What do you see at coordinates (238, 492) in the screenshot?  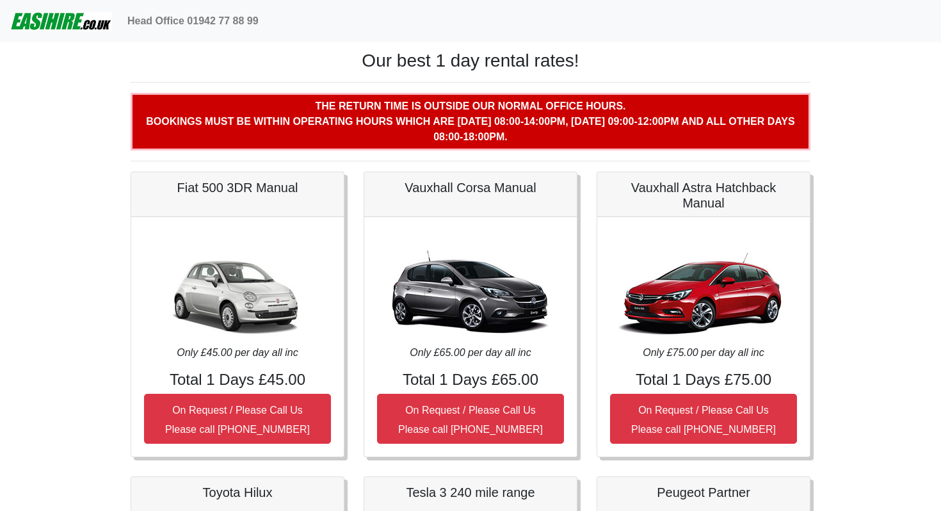 I see `h5: Toyota Hilux` at bounding box center [238, 492].